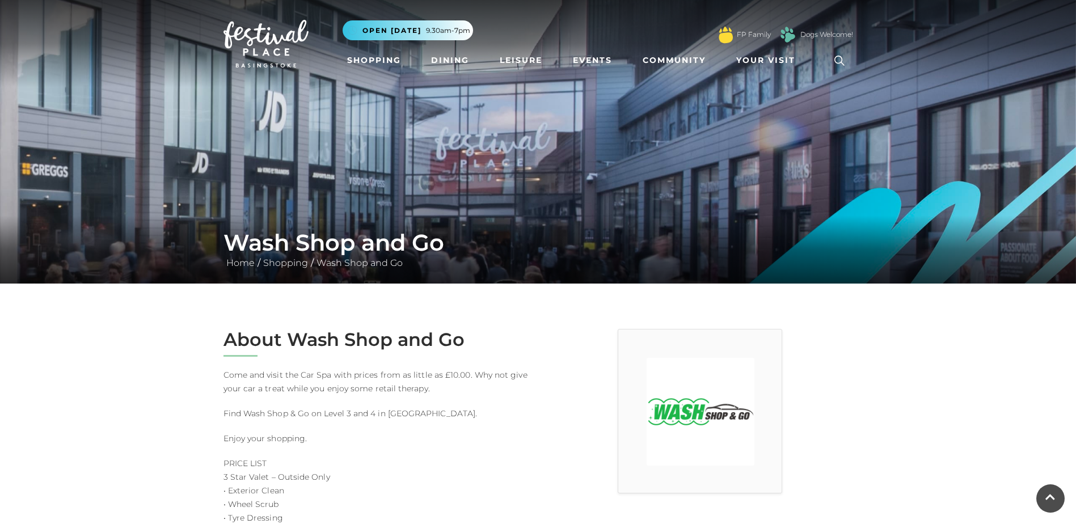 This screenshot has height=524, width=1076. Describe the element at coordinates (674, 60) in the screenshot. I see `a: Community` at that location.